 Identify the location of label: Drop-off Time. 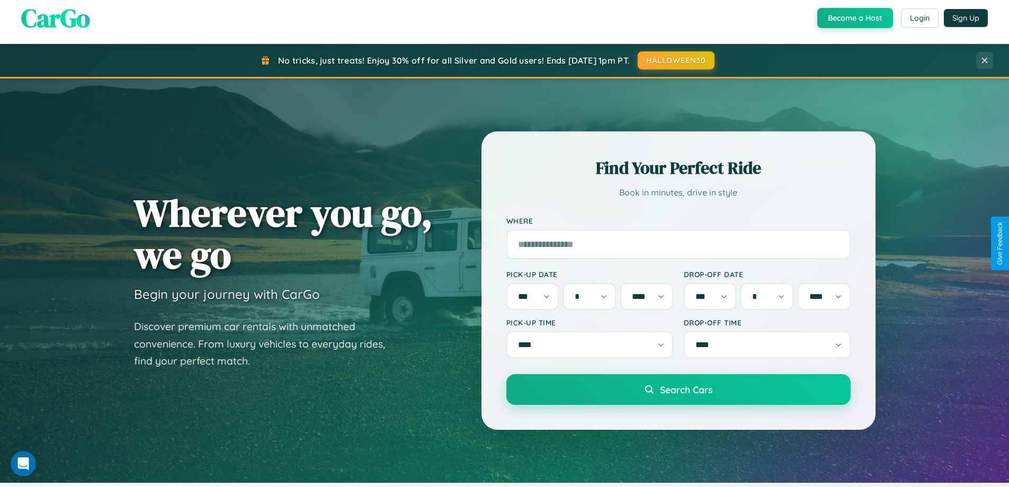
(767, 322).